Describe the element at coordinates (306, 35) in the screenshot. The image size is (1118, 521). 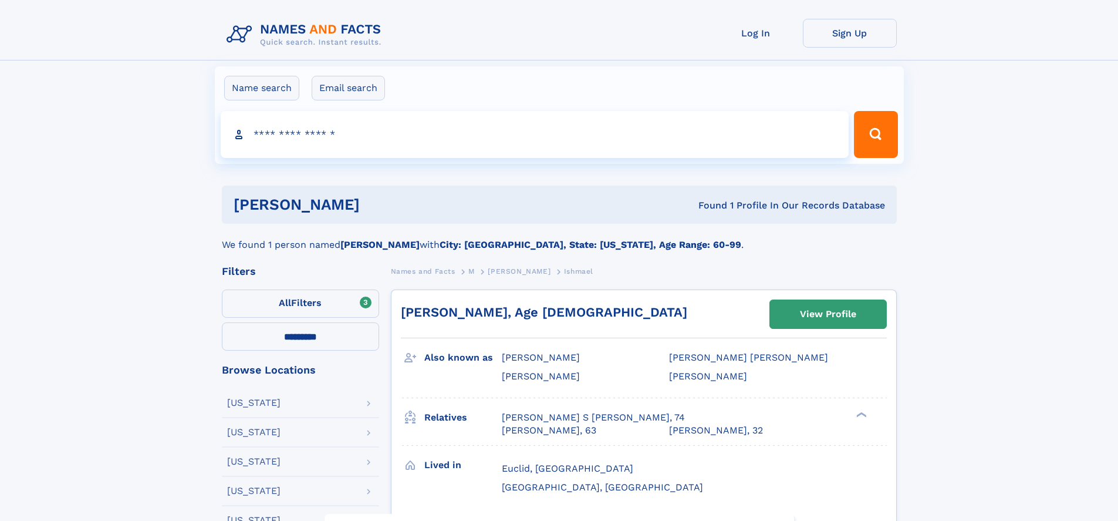
I see `img: Logo Names and Facts` at that location.